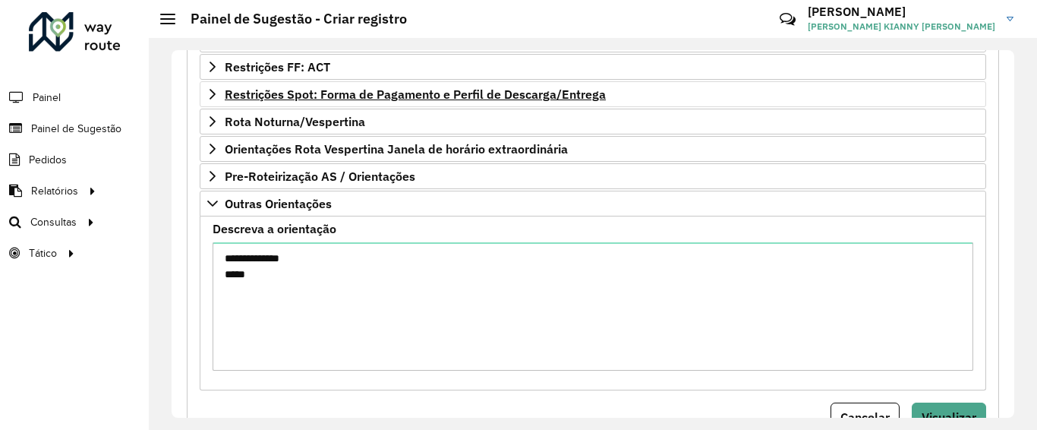  Describe the element at coordinates (278, 204) in the screenshot. I see `span: Outras Orientações` at that location.